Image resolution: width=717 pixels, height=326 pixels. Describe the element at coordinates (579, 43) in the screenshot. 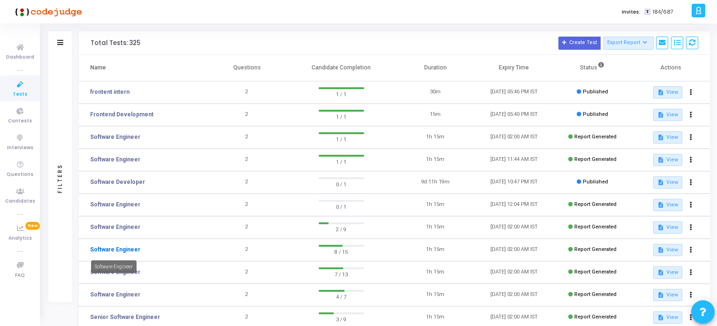

I see `button: Create Test` at that location.